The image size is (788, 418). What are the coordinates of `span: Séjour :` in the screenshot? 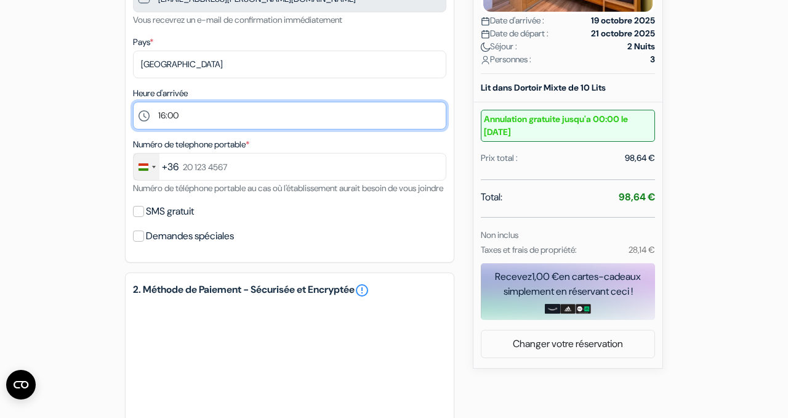 It's located at (499, 46).